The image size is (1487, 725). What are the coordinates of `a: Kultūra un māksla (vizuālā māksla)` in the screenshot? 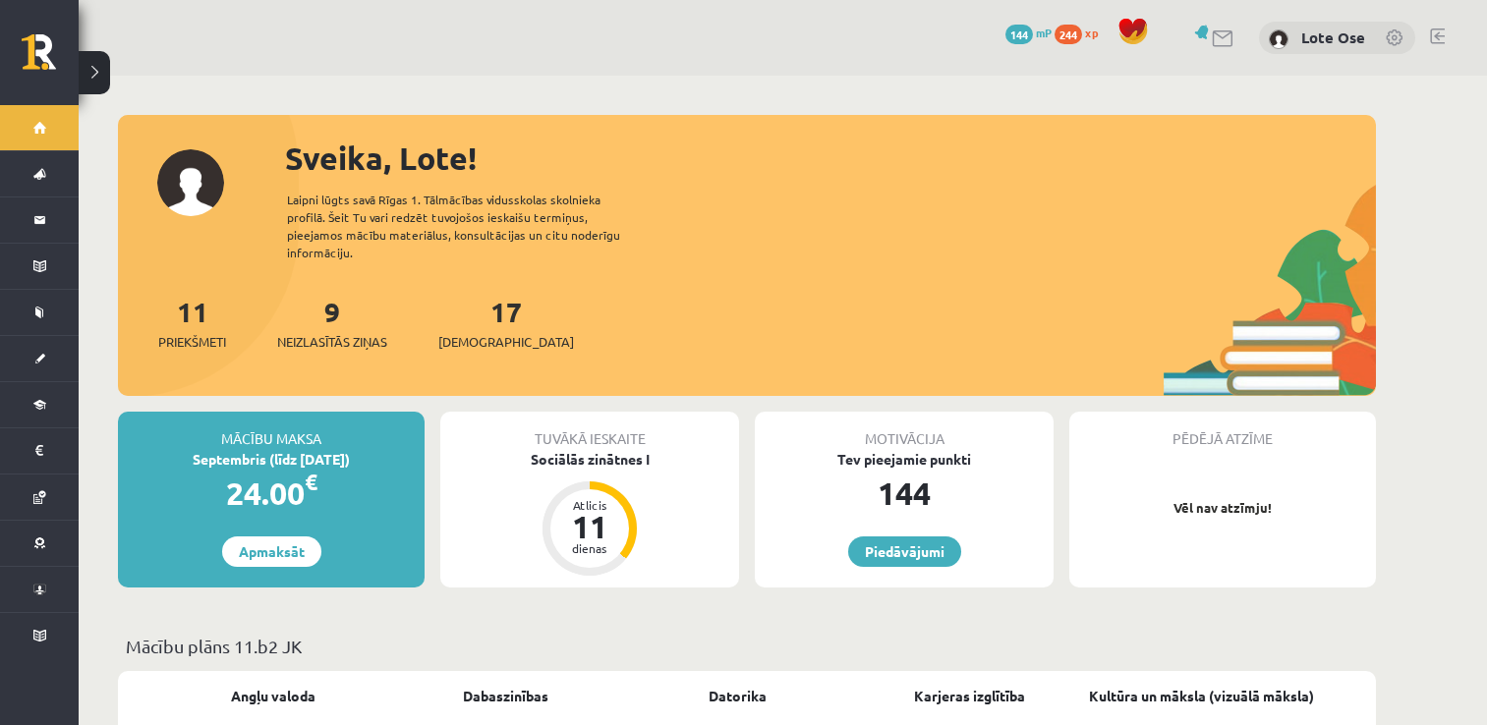 It's located at (1201, 696).